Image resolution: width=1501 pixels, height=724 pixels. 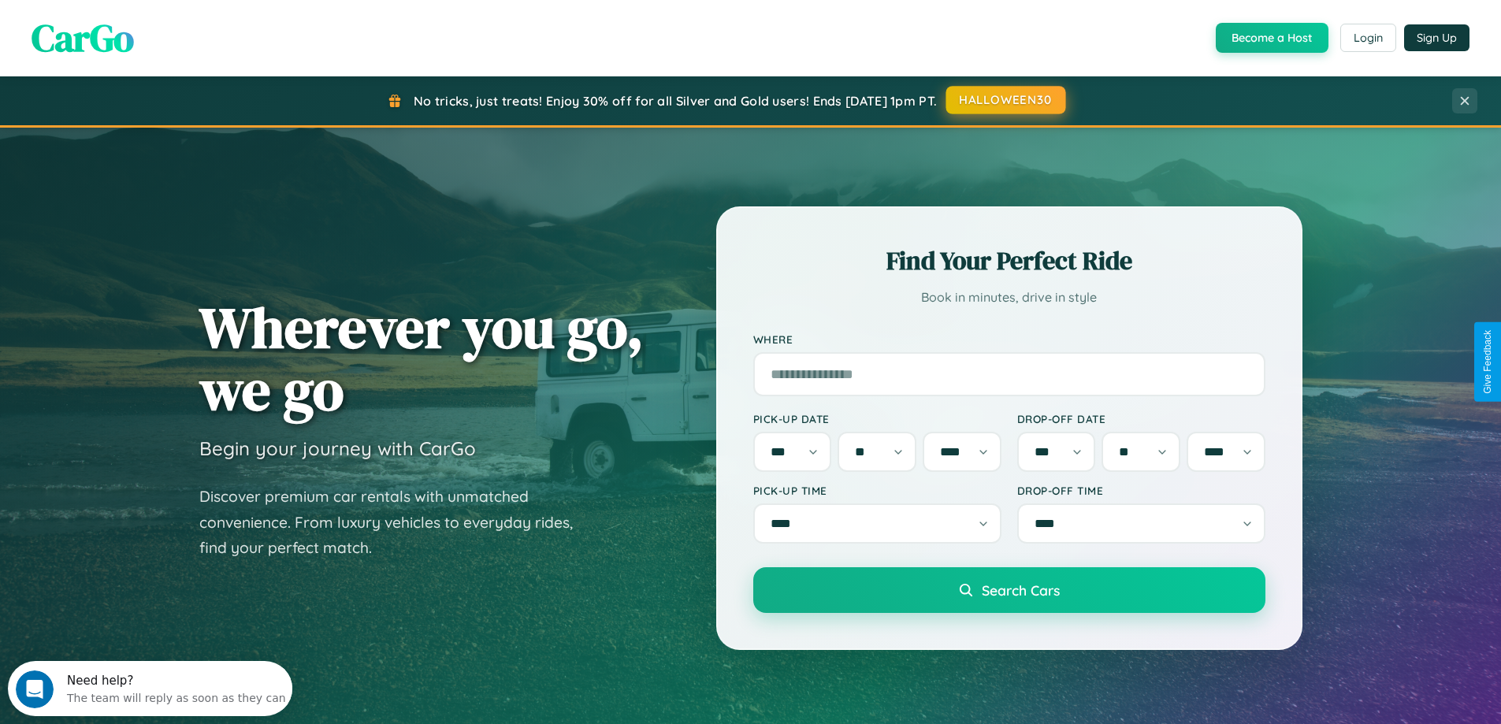 What do you see at coordinates (83, 38) in the screenshot?
I see `span: CarGo` at bounding box center [83, 38].